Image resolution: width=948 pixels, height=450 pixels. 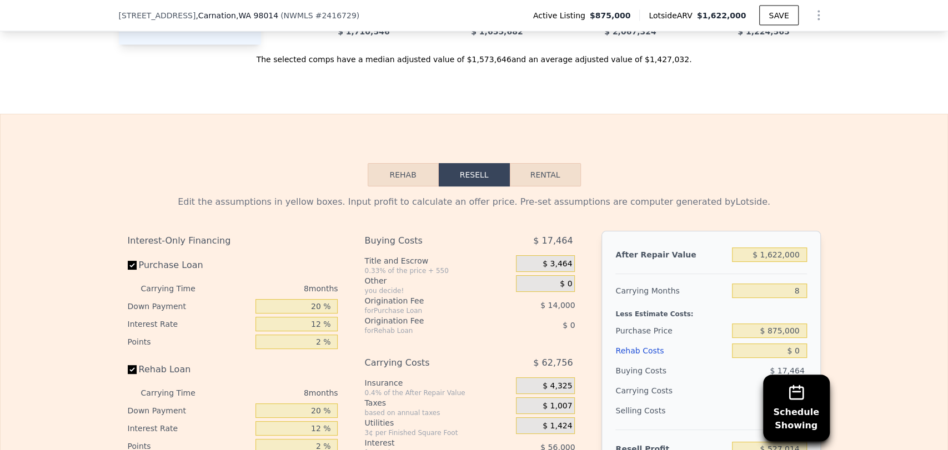 I want to click on div: Other, so click(x=438, y=281).